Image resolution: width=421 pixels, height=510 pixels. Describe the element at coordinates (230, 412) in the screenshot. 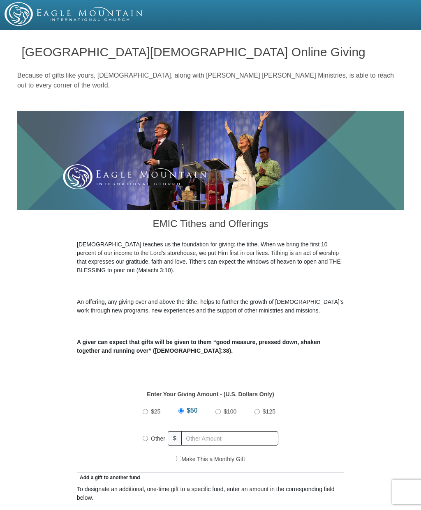

I see `span: $100` at that location.